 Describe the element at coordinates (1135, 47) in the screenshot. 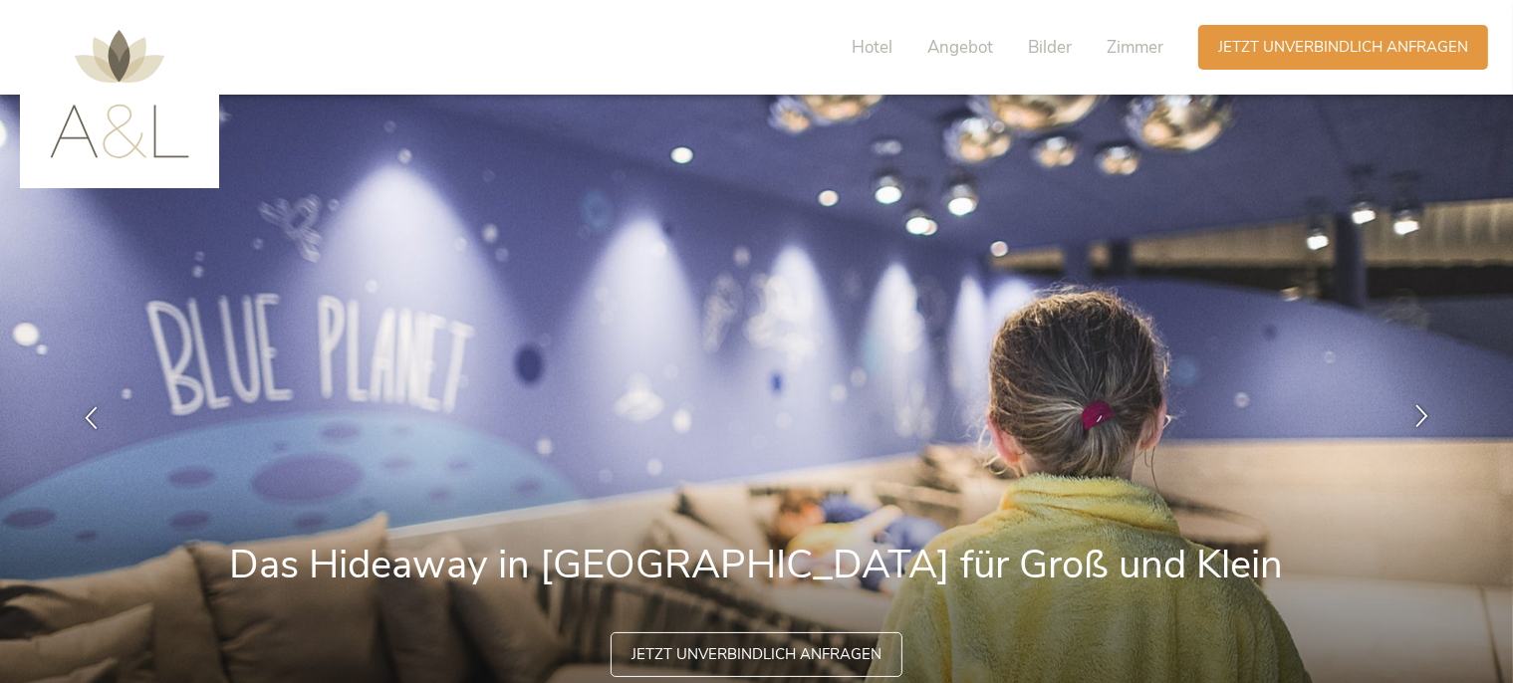

I see `span: Zimmer` at that location.